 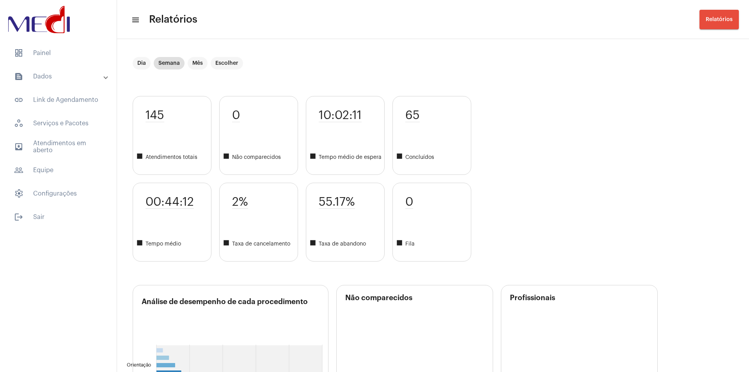 What do you see at coordinates (173, 157) in the screenshot?
I see `span: Atendimentos totais` at bounding box center [173, 157].